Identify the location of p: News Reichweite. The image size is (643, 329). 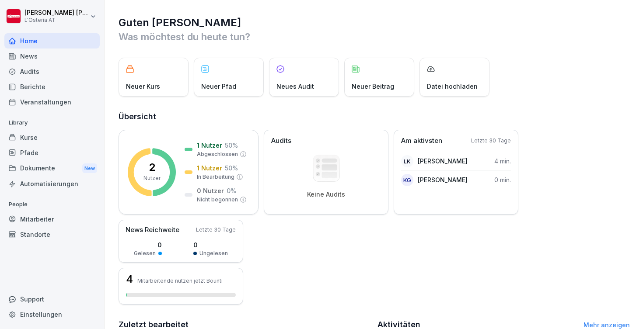
(152, 230).